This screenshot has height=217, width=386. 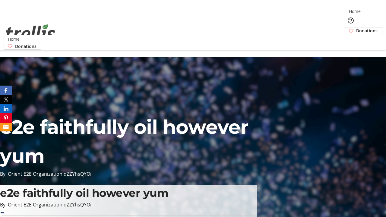 I want to click on button: Cart, so click(x=350, y=40).